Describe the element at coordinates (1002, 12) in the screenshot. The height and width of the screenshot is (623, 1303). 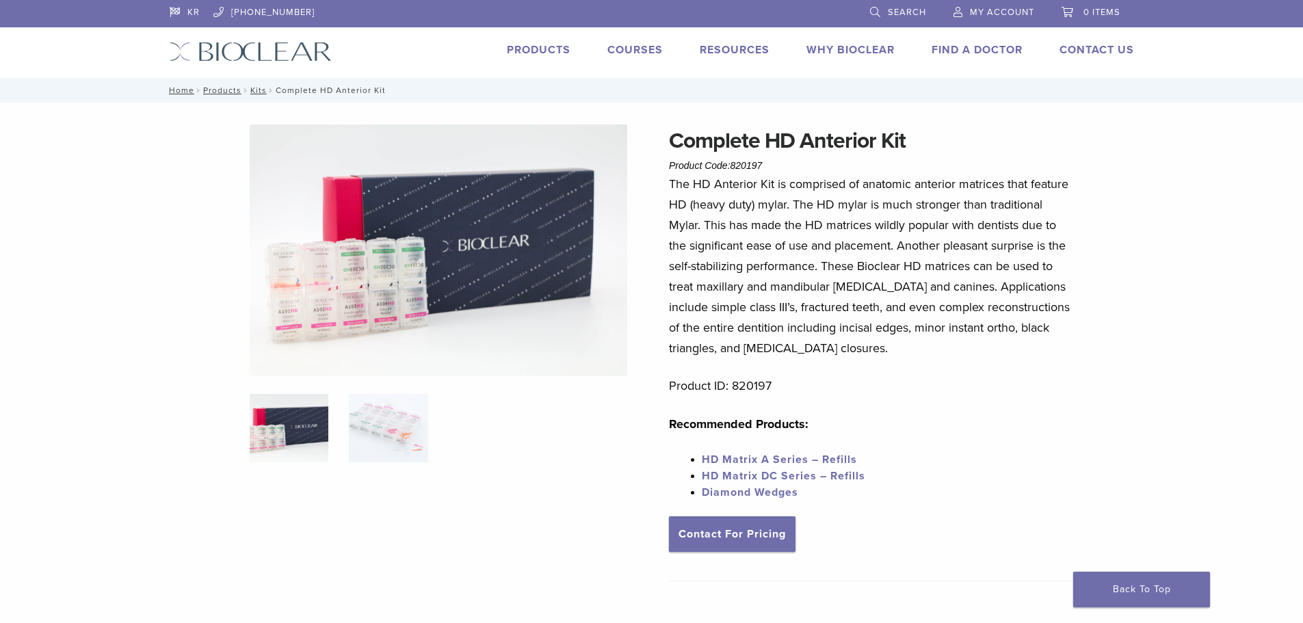
I see `span: My Account` at that location.